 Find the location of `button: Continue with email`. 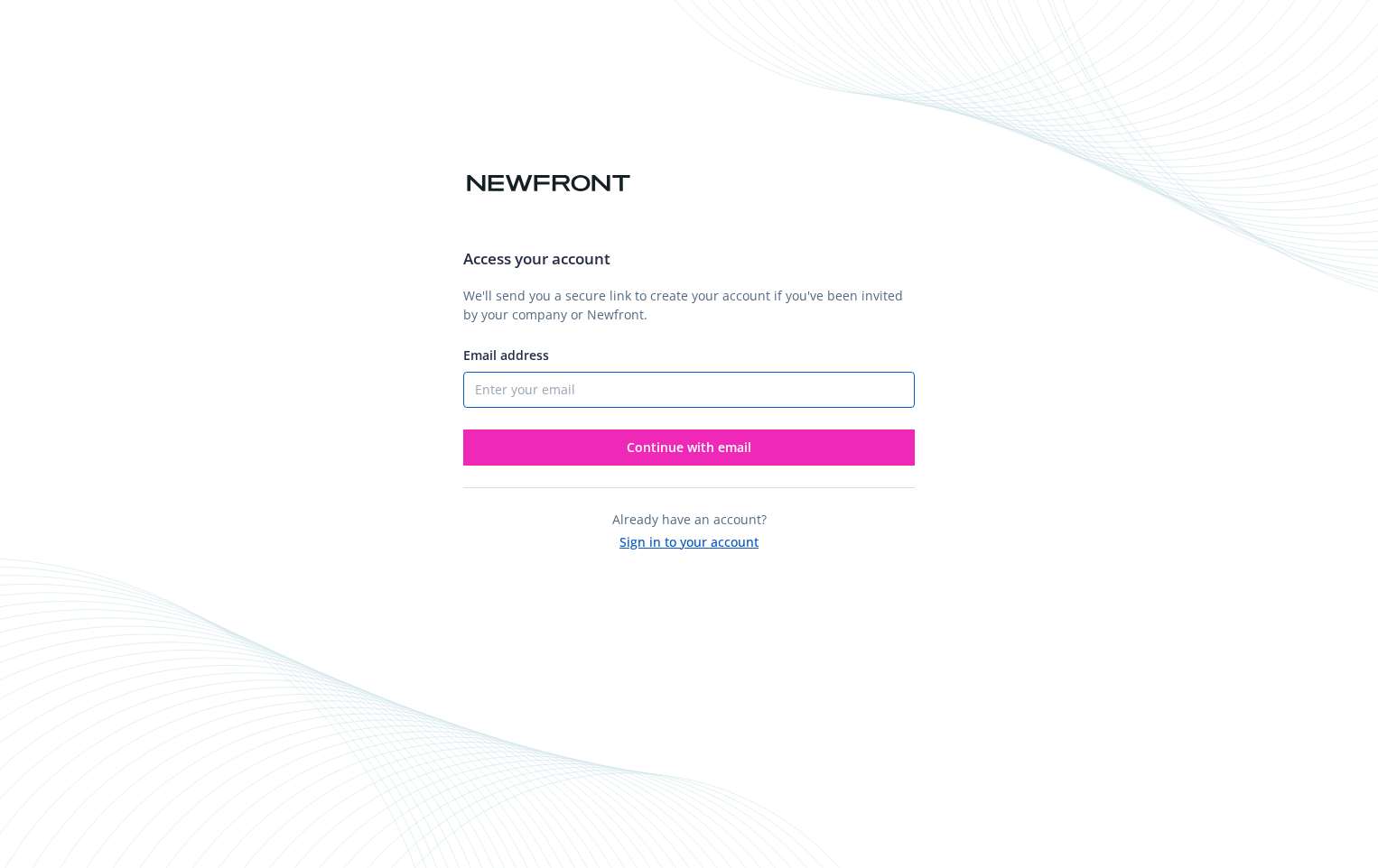

button: Continue with email is located at coordinates (689, 448).